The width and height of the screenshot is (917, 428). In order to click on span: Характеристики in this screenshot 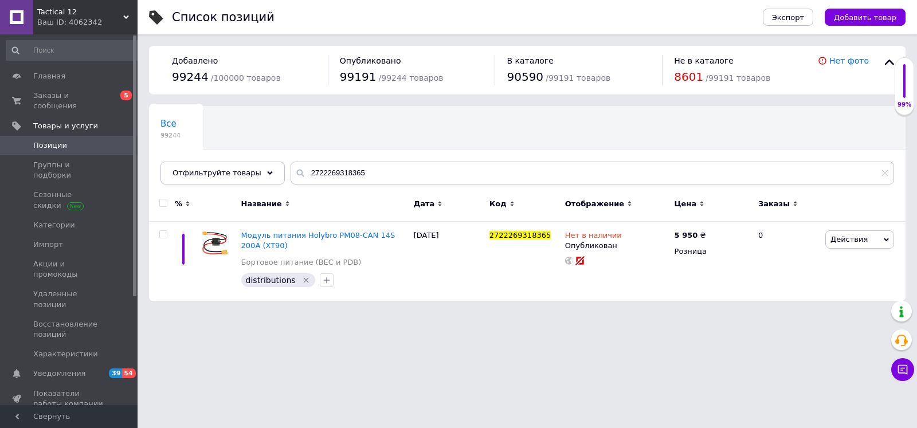, I will do `click(65, 354)`.